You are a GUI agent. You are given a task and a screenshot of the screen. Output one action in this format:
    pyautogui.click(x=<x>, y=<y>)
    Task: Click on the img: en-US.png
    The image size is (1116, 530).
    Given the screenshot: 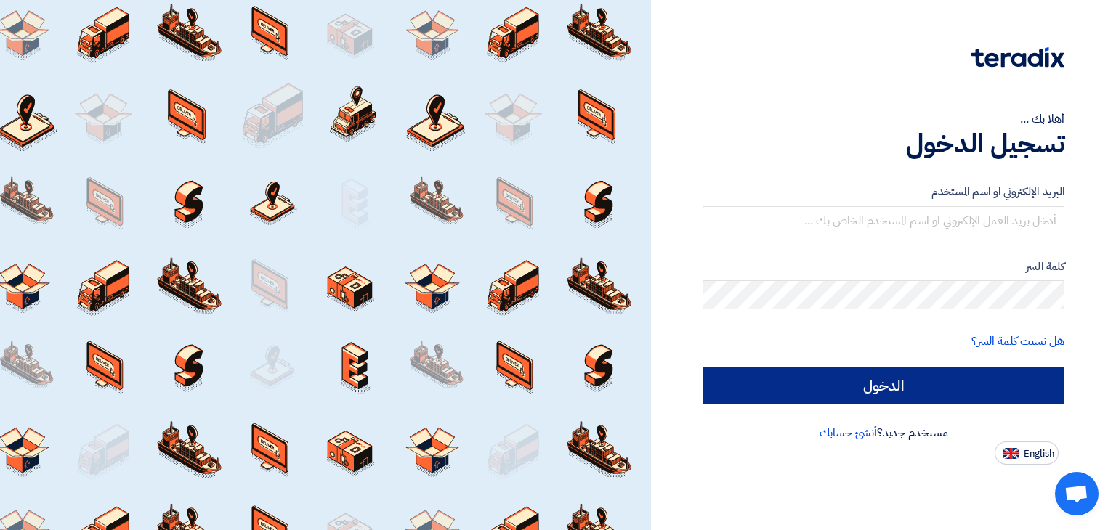 What is the action you would take?
    pyautogui.click(x=1011, y=453)
    